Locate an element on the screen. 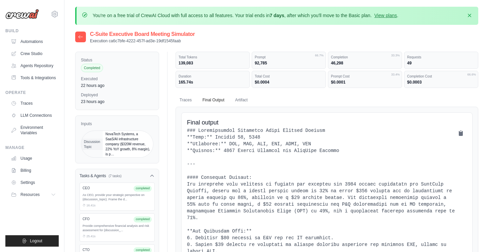 This screenshot has width=489, height=252. span: 66.6% is located at coordinates (471, 75).